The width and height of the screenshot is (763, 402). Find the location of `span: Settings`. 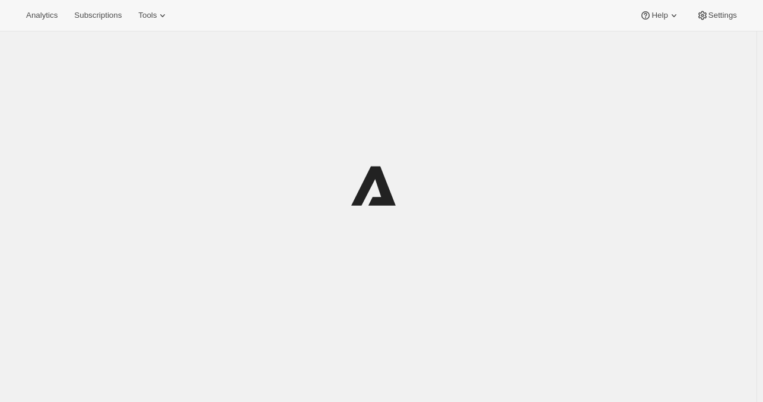

span: Settings is located at coordinates (722, 15).